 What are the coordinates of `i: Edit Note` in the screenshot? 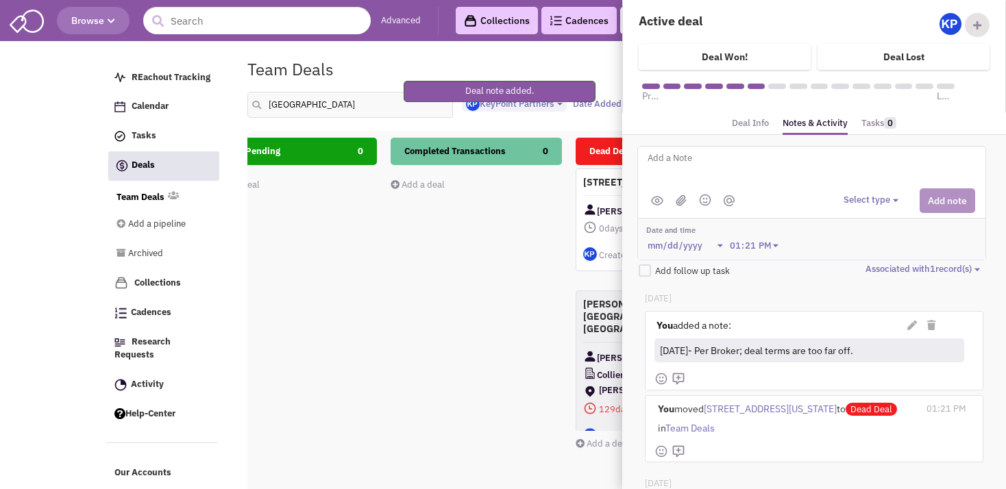 It's located at (912, 326).